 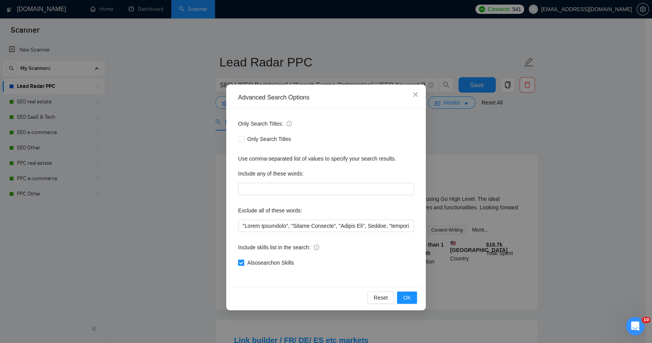 What do you see at coordinates (269, 139) in the screenshot?
I see `span: Only Search Titles` at bounding box center [269, 139].